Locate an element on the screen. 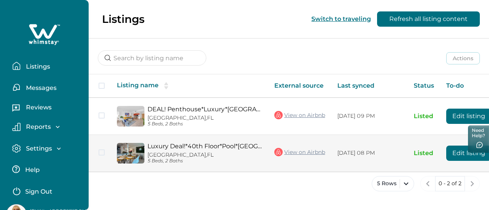 The width and height of the screenshot is (489, 210). button: Refresh all listing content is located at coordinates (428, 19).